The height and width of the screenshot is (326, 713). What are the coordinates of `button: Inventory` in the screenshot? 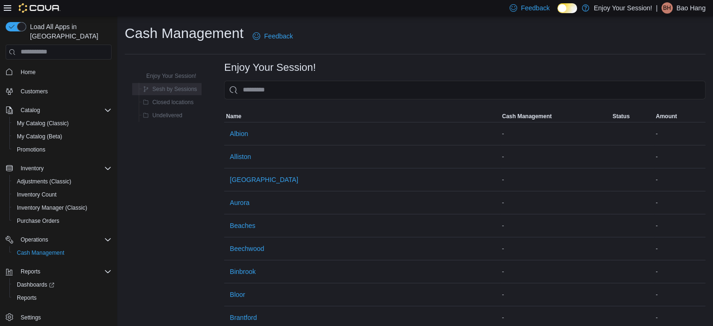 It's located at (32, 168).